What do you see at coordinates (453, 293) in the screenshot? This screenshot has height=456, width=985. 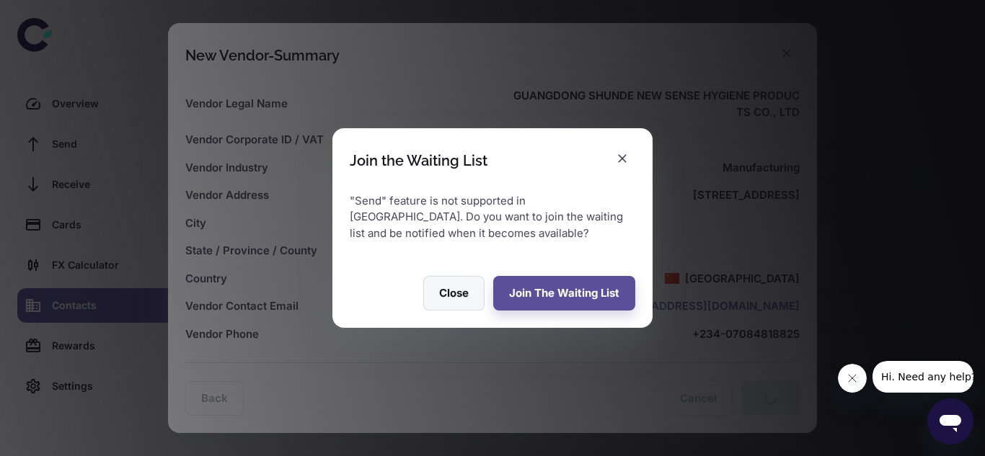 I see `button: Close` at bounding box center [453, 293].